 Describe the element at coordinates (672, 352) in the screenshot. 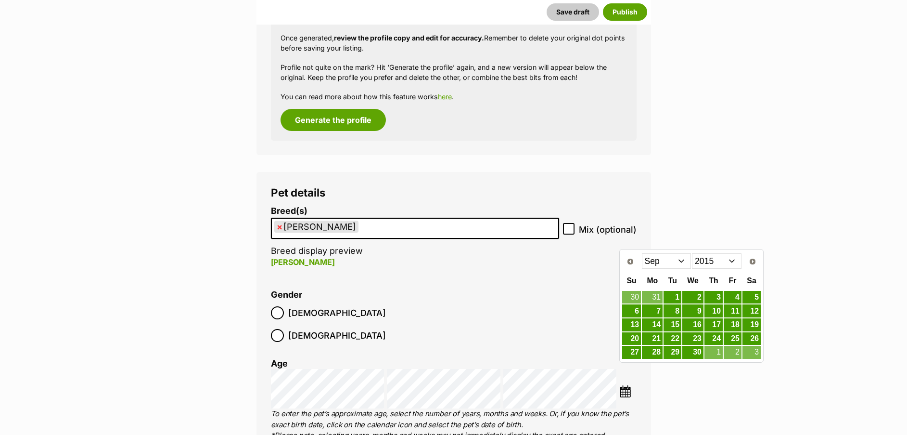

I see `a: 29` at that location.